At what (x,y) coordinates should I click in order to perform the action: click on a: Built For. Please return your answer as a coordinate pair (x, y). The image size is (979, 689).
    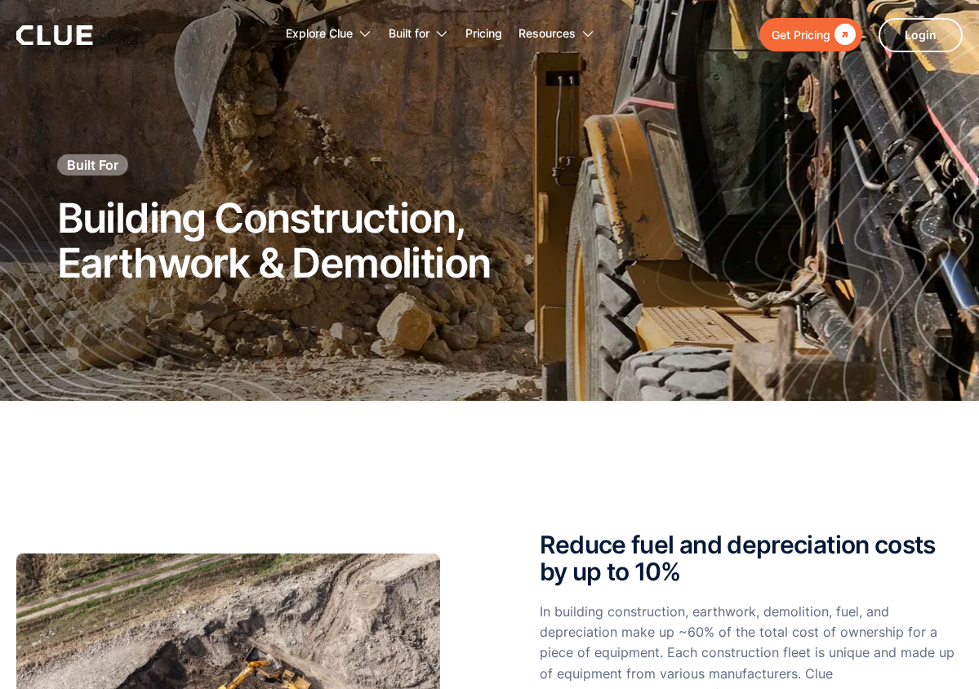
    Looking at the image, I should click on (92, 165).